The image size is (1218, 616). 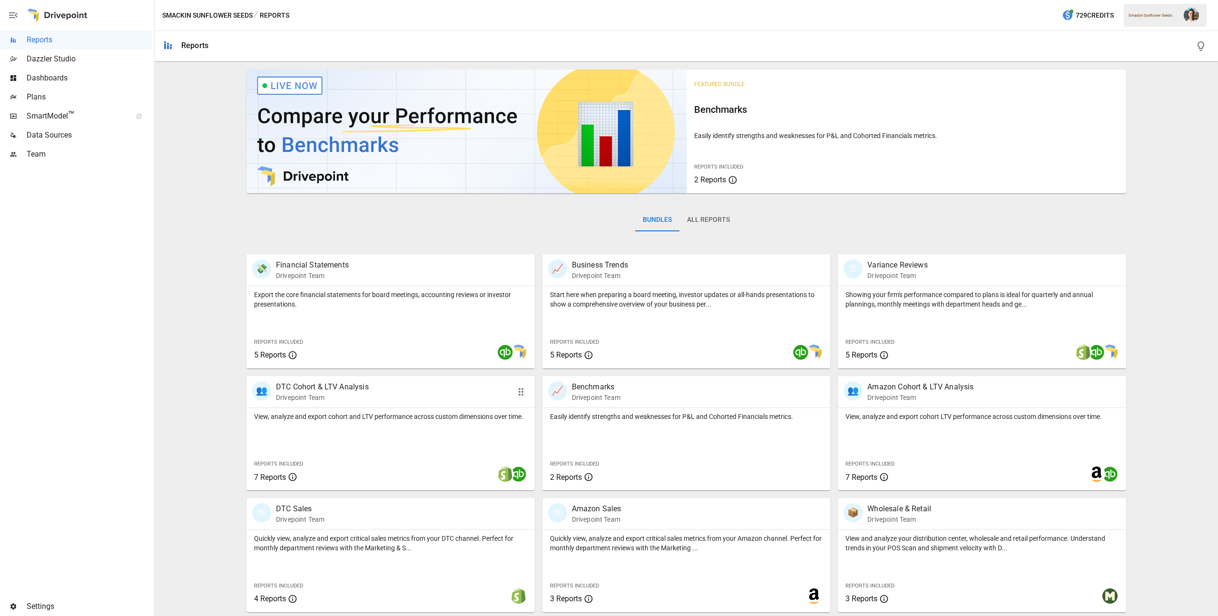 I want to click on span: Settings, so click(x=89, y=606).